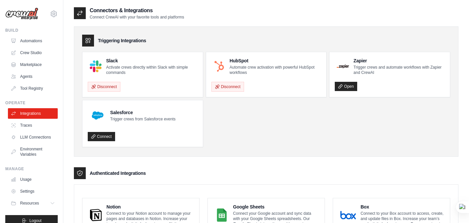  Describe the element at coordinates (275, 70) in the screenshot. I see `p: Automate crew activation with powerful HubSpot workflows` at that location.